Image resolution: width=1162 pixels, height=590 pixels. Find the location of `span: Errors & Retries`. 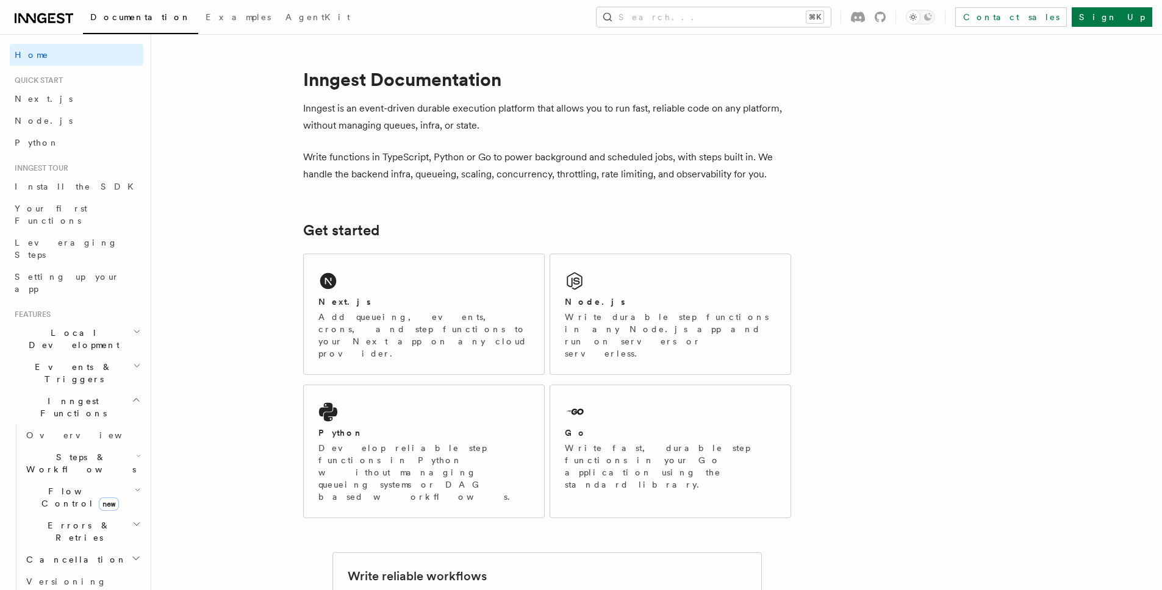

span: Errors & Retries is located at coordinates (77, 532).